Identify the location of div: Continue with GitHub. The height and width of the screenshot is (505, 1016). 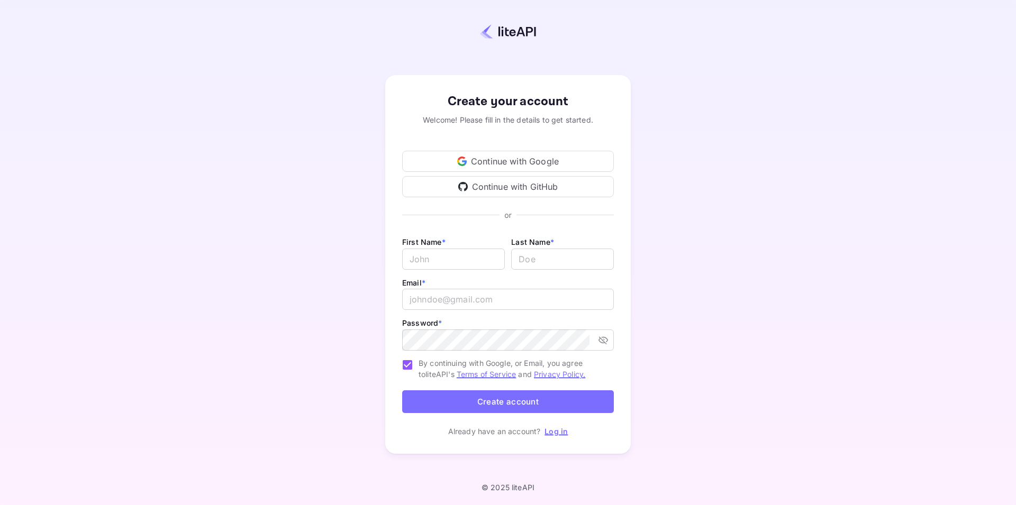
(508, 187).